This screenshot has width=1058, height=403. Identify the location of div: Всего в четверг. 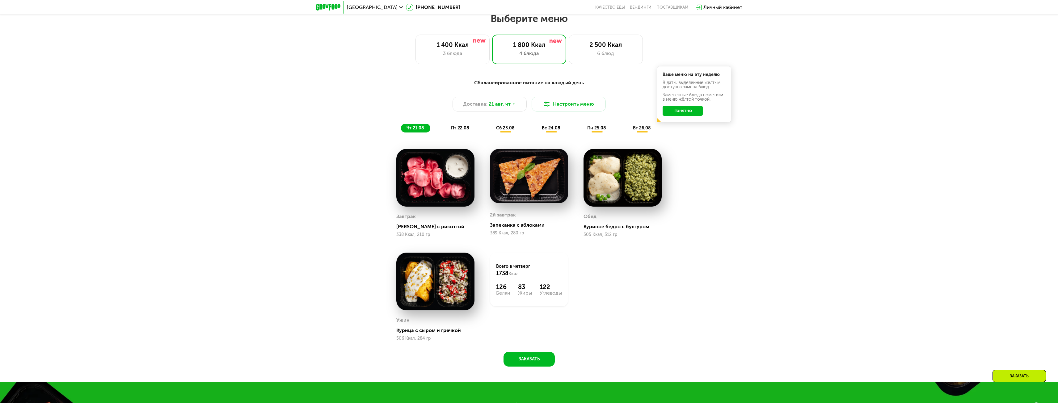
(529, 270).